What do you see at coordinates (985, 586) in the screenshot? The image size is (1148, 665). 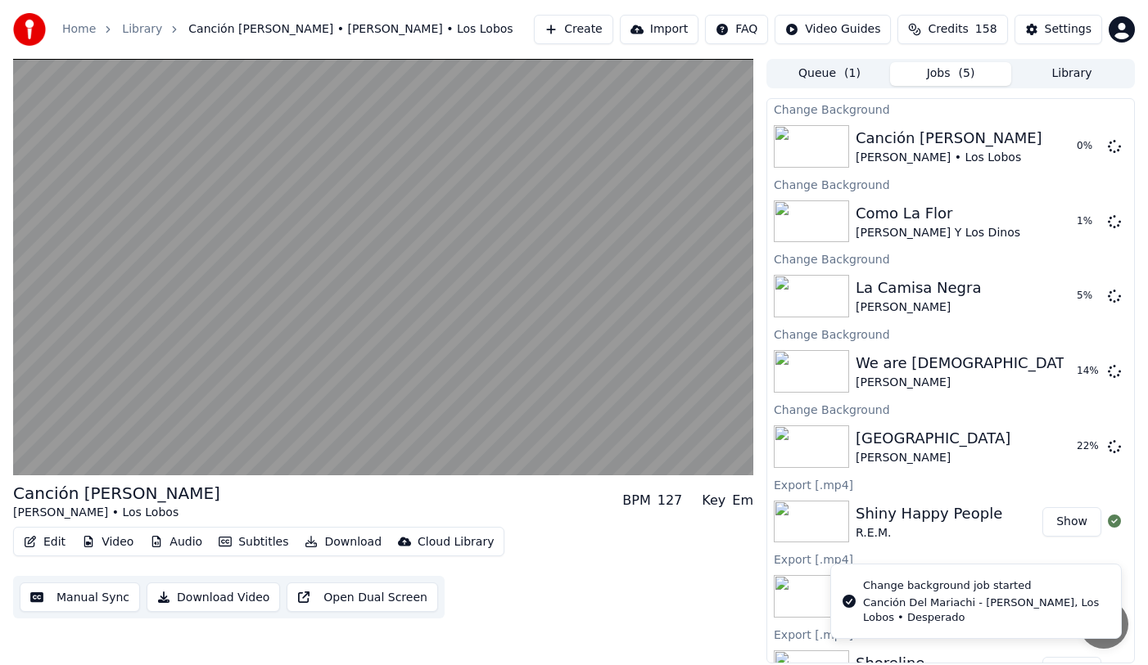 I see `div: Change background job started` at bounding box center [985, 586].